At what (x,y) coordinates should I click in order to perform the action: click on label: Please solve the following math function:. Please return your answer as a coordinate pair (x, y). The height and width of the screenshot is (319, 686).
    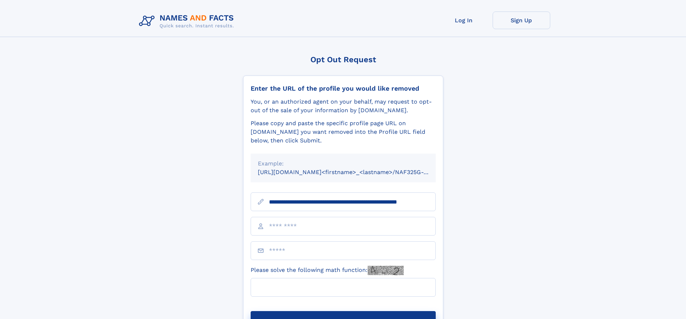
    Looking at the image, I should click on (327, 271).